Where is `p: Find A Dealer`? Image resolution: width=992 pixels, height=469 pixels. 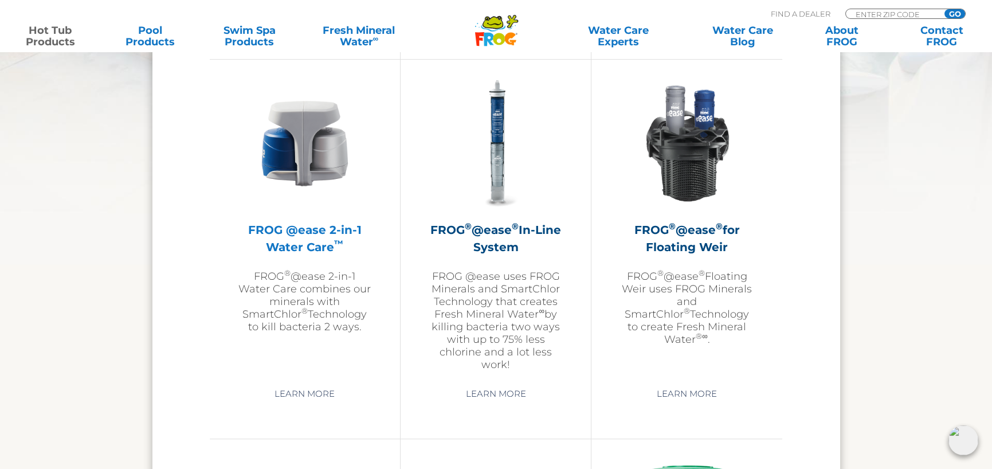 p: Find A Dealer is located at coordinates (800, 14).